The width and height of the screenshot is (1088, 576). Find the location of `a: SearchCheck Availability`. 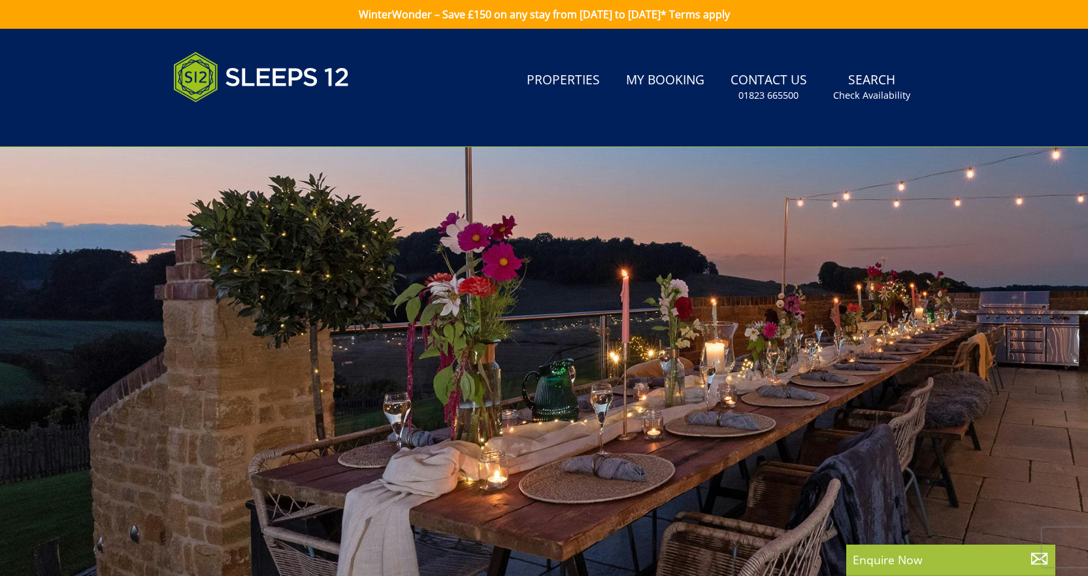

a: SearchCheck Availability is located at coordinates (871, 87).